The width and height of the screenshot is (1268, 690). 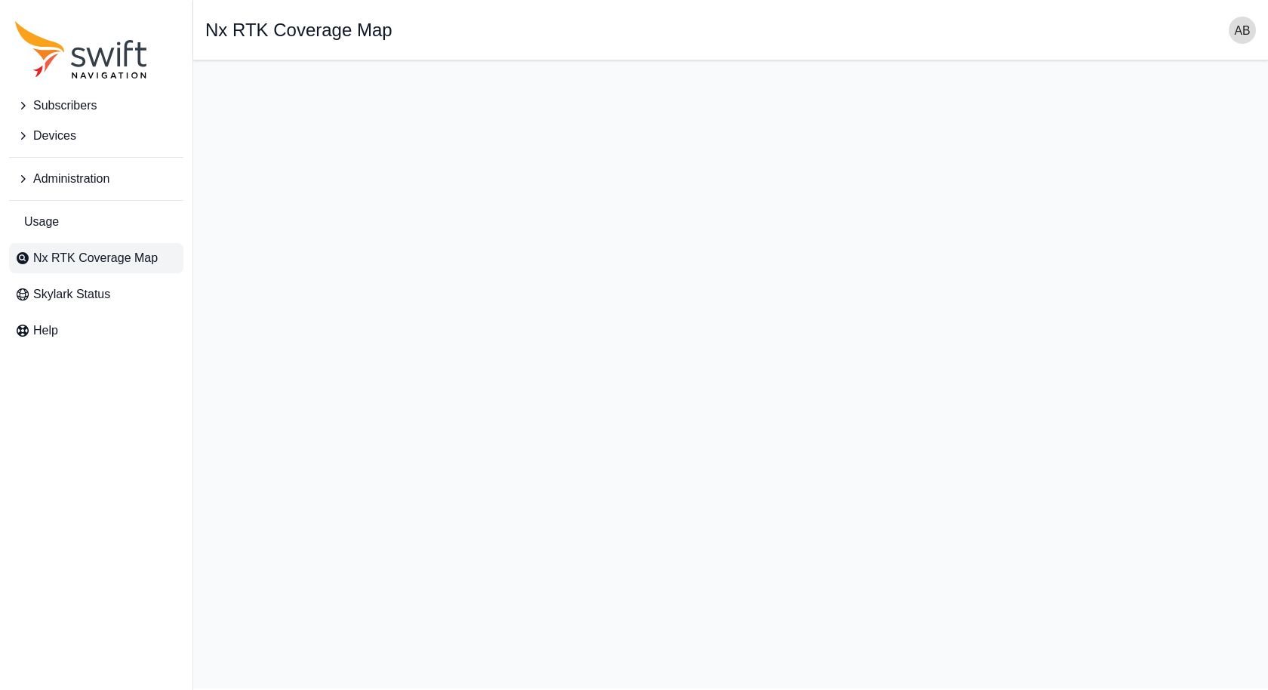 What do you see at coordinates (96, 106) in the screenshot?
I see `button: Subscribers` at bounding box center [96, 106].